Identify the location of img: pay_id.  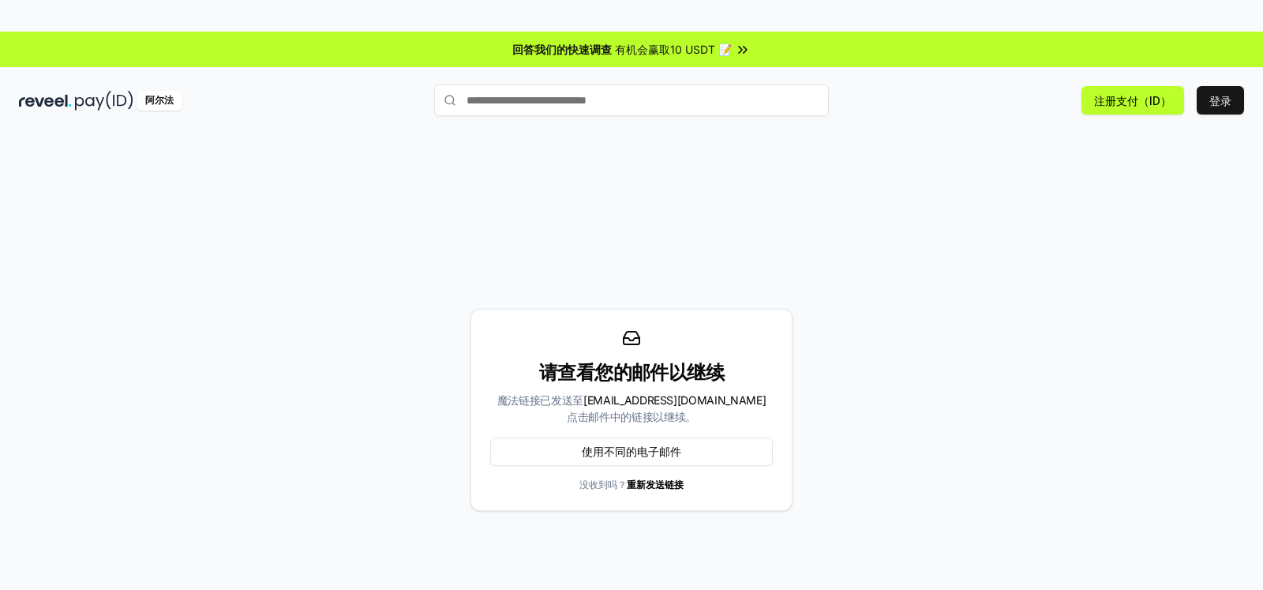
(104, 100).